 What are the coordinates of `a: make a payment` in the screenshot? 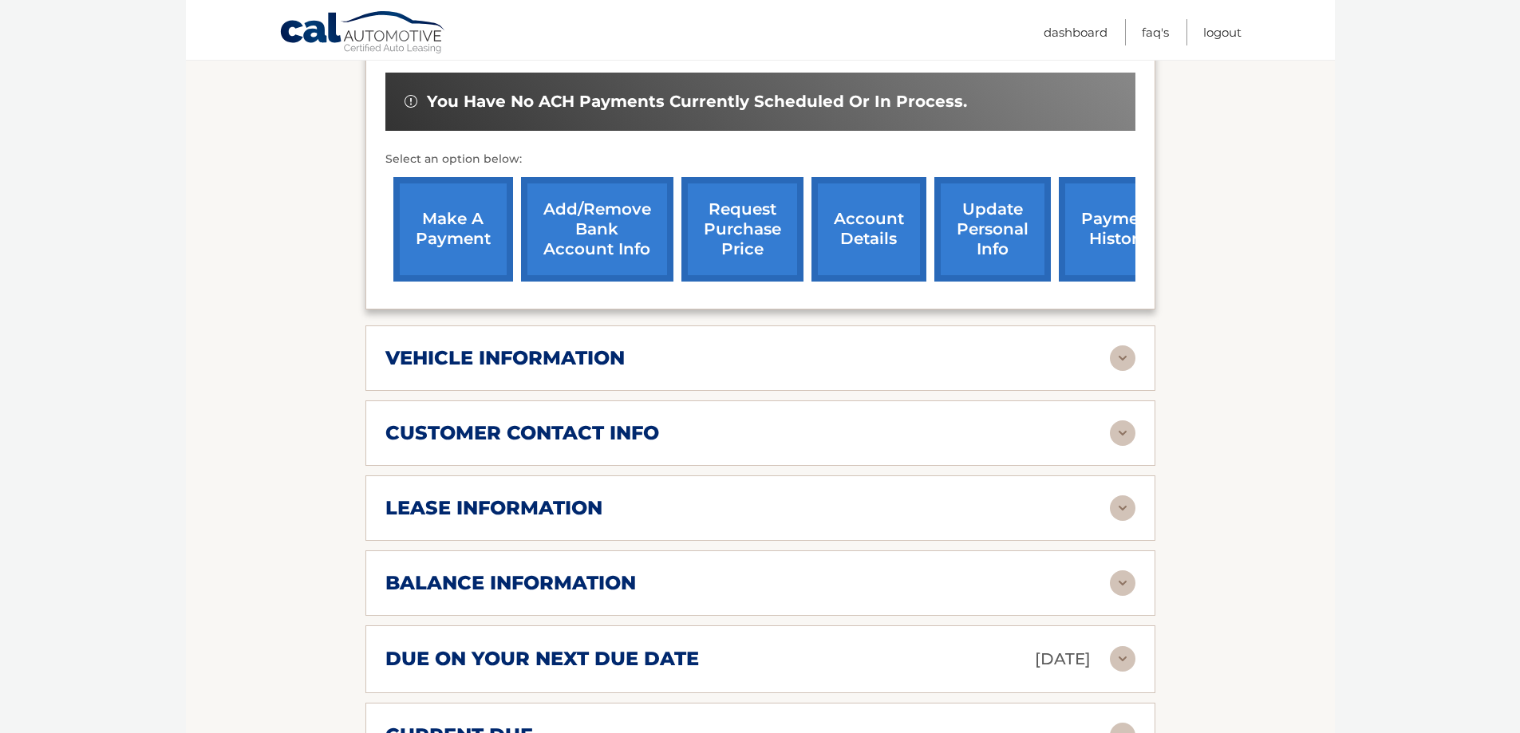 It's located at (453, 229).